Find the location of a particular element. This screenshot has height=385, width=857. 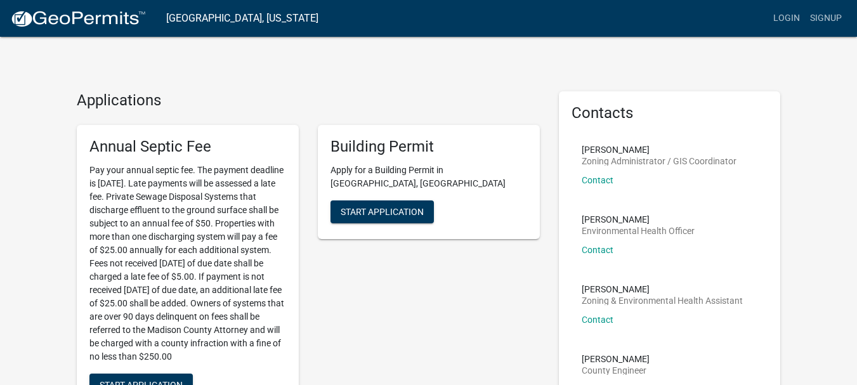

p: Zoning & Environmental Health Assistant is located at coordinates (662, 301).